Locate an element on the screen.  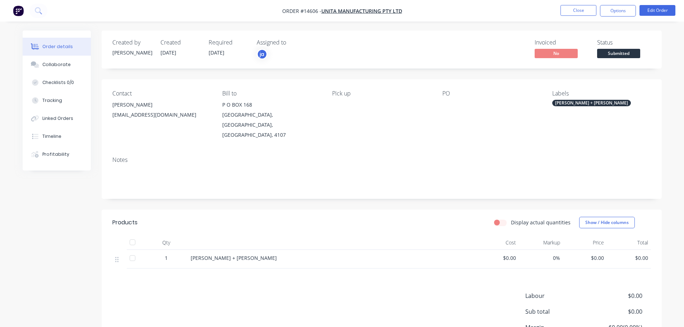
button: Close is located at coordinates (579, 10).